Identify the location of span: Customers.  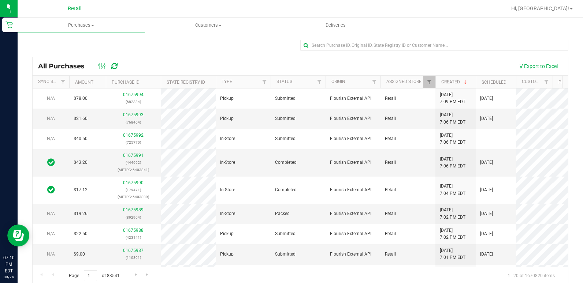
(208, 25).